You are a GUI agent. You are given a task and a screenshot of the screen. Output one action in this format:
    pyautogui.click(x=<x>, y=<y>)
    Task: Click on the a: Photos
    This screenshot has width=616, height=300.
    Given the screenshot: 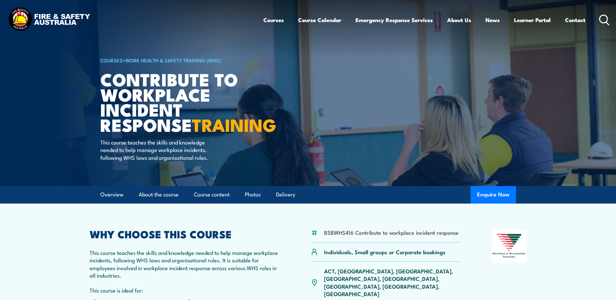 What is the action you would take?
    pyautogui.click(x=253, y=194)
    